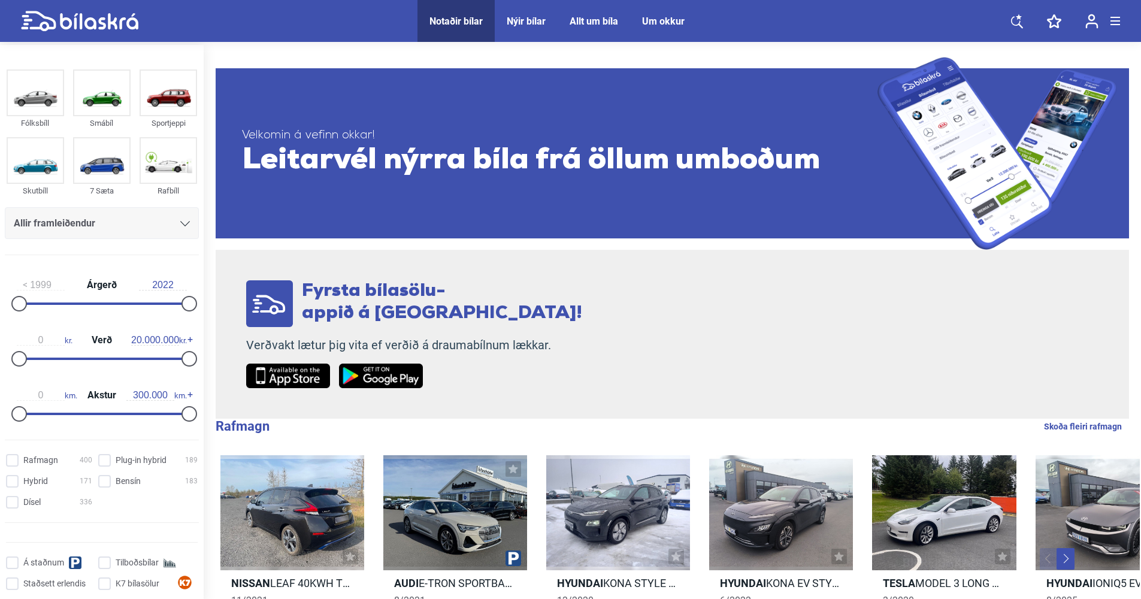  I want to click on div: 7 Sæta, so click(102, 191).